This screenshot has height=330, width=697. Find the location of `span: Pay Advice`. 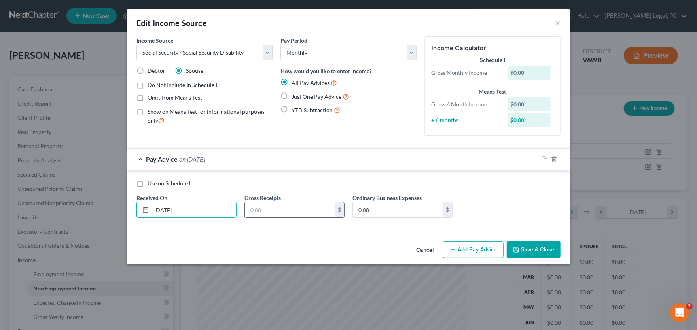

span: Pay Advice is located at coordinates (162, 159).